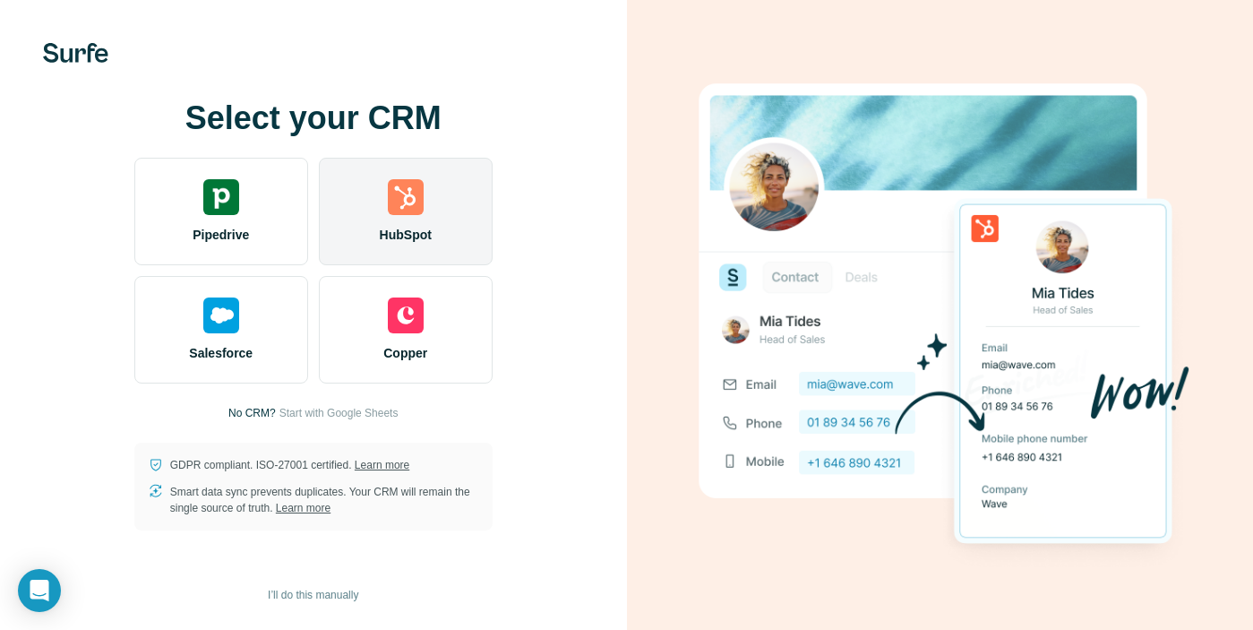 This screenshot has width=1253, height=630. I want to click on button: I’ll do this manually, so click(313, 595).